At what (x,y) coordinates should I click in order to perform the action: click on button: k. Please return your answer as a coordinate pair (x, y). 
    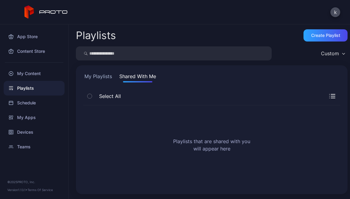
    Looking at the image, I should click on (335, 12).